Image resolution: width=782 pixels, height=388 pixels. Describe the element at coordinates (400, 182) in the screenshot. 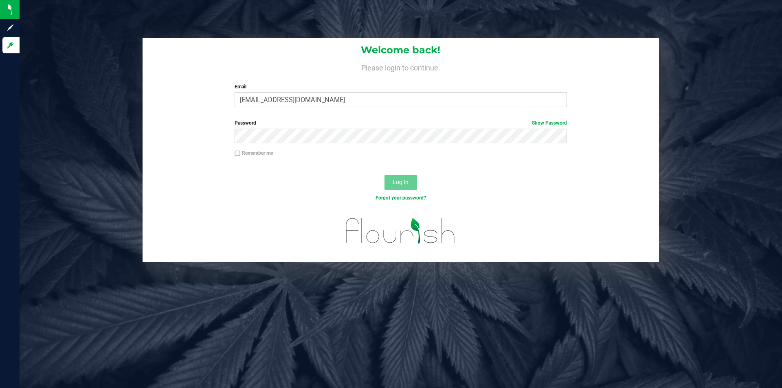

I see `span: Log In` at that location.